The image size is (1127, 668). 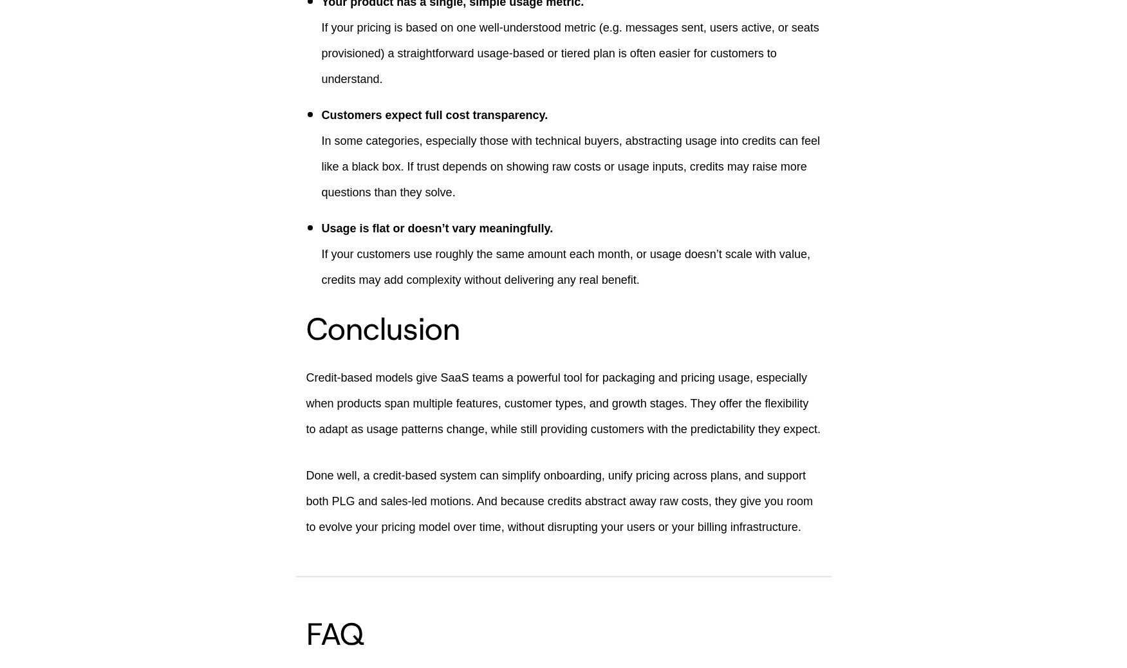 What do you see at coordinates (564, 634) in the screenshot?
I see `h2: FAQ` at bounding box center [564, 634].